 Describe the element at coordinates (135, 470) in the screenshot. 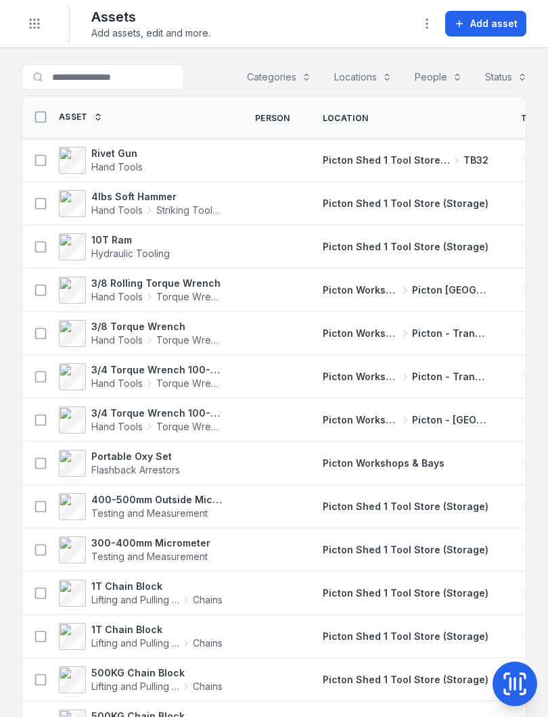

I see `span: Flashback Arrestors` at that location.